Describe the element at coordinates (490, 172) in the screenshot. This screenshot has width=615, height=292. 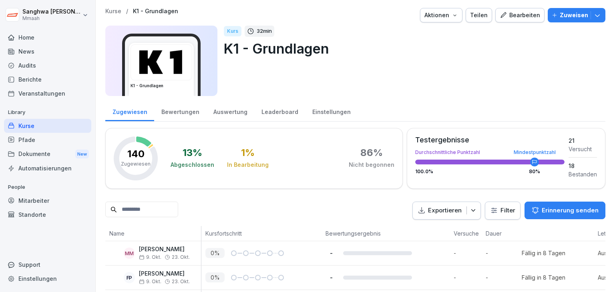
I see `div: 100.0 %` at that location.